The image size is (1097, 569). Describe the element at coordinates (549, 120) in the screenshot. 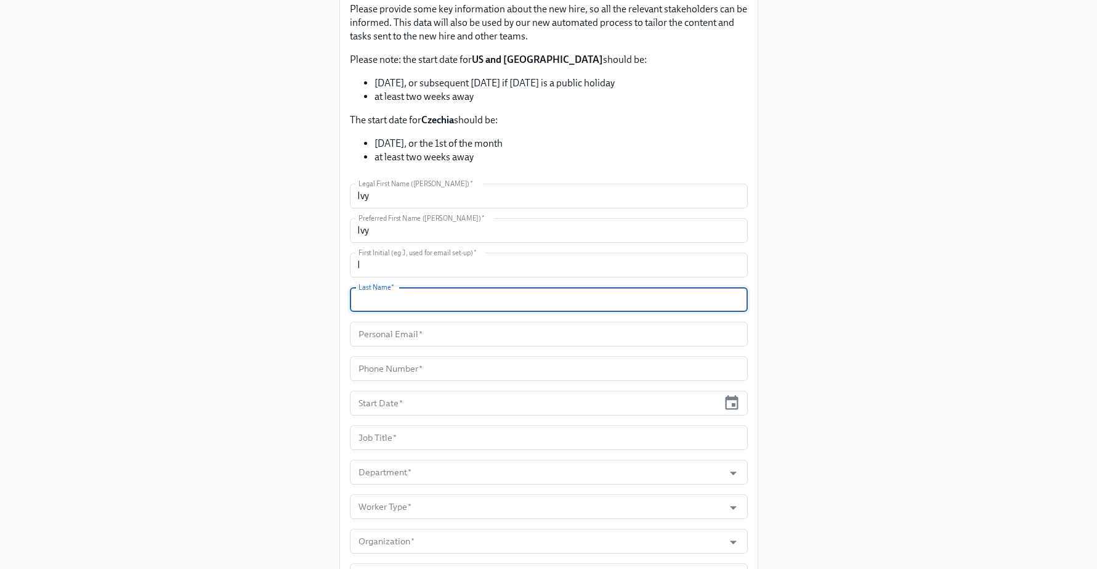

I see `p: The start date for should be:` at that location.